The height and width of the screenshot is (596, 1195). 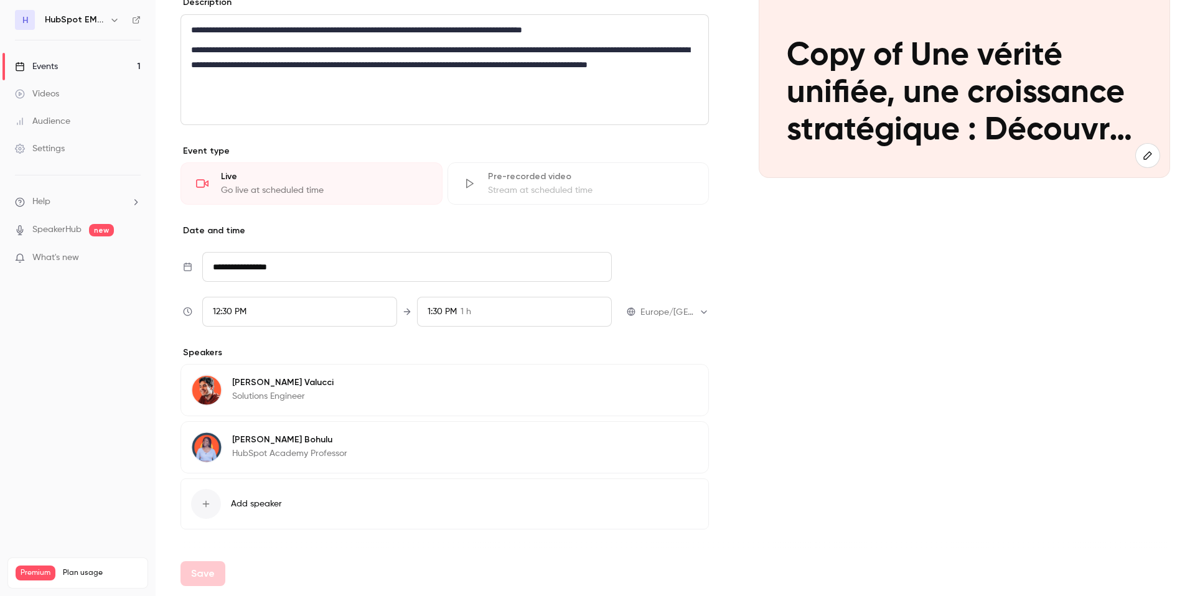 I want to click on span: 1:30 PM, so click(x=442, y=312).